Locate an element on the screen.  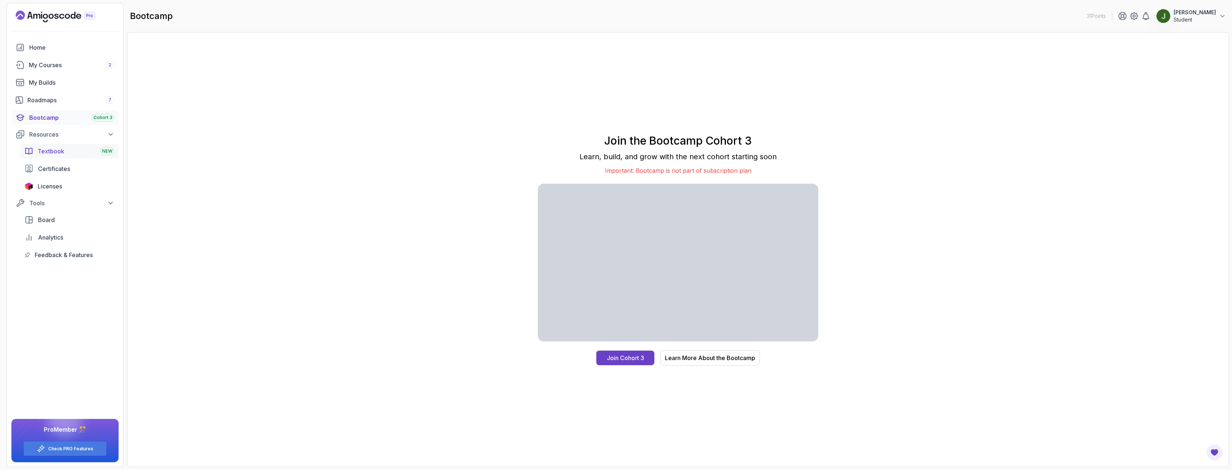
a: builds is located at coordinates (65, 83).